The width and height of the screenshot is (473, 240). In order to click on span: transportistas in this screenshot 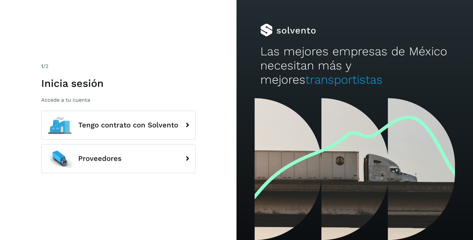, I will do `click(344, 79)`.